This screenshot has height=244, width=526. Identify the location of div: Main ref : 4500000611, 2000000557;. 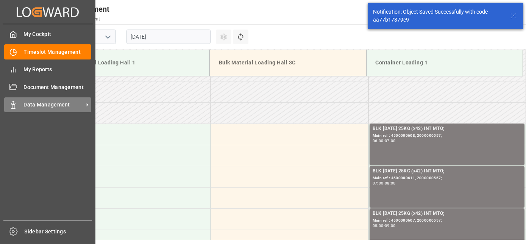
(447, 178).